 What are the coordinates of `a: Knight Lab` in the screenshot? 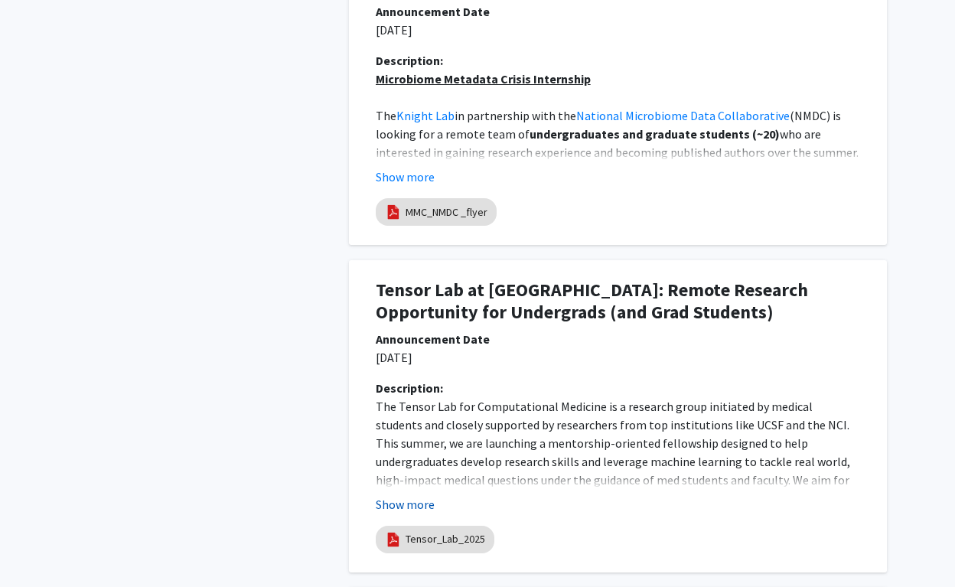 It's located at (425, 115).